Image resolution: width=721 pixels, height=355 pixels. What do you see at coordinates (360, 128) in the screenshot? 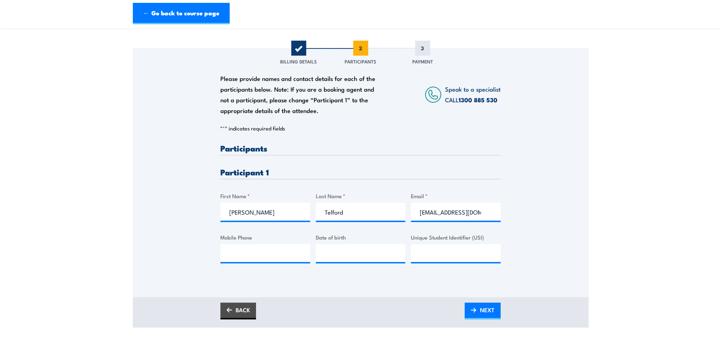
I see `p: " " indicates required fields` at bounding box center [360, 128].